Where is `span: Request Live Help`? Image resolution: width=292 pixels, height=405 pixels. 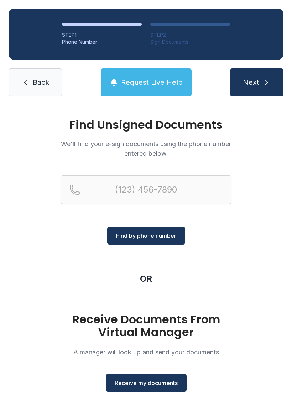 span: Request Live Help is located at coordinates (152, 82).